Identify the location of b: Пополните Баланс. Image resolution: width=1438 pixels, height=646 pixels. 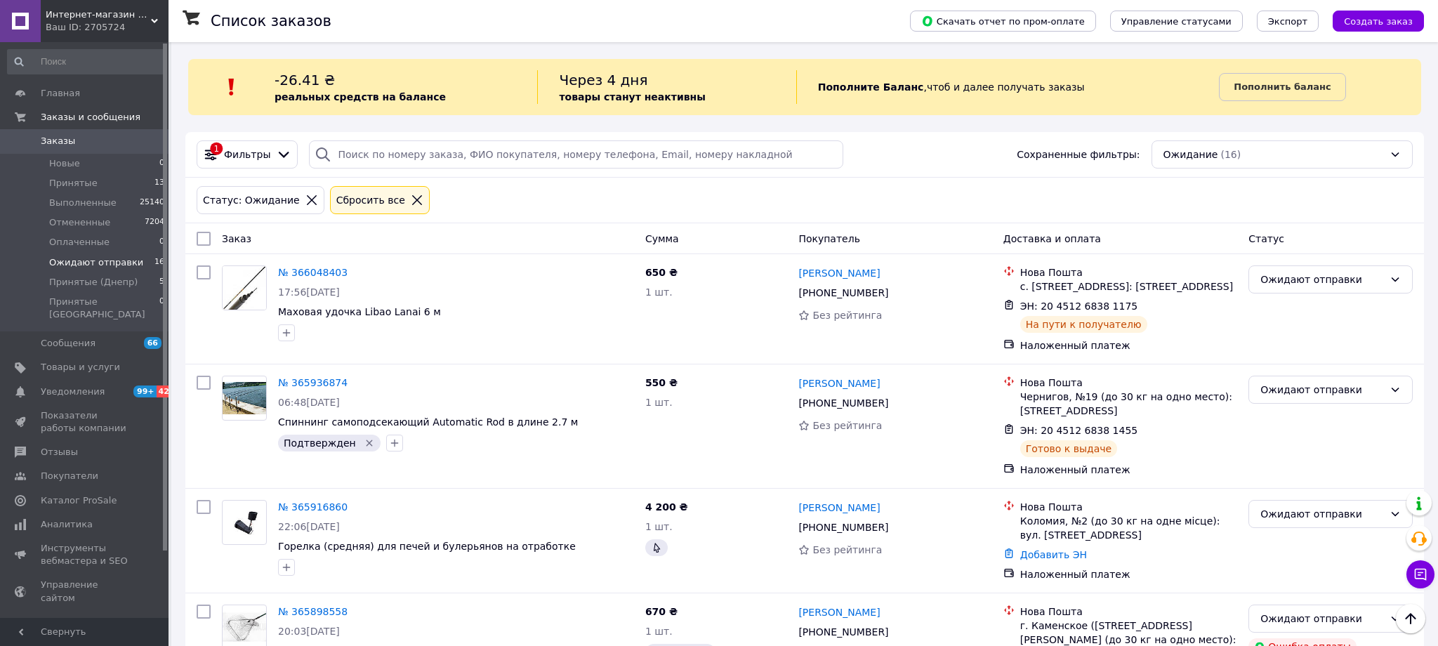
(871, 87).